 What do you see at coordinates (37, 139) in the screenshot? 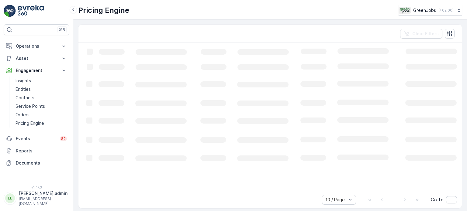
I see `a: Events82` at bounding box center [37, 139].